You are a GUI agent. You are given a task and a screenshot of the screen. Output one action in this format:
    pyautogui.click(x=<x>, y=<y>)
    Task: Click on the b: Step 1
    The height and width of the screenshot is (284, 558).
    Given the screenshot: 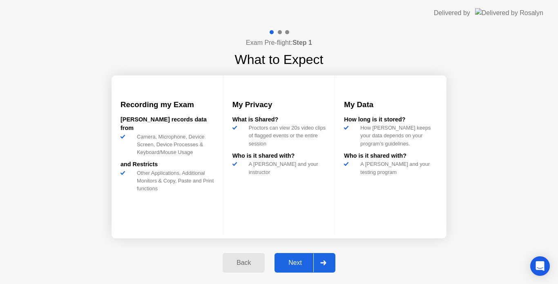 What is the action you would take?
    pyautogui.click(x=302, y=42)
    